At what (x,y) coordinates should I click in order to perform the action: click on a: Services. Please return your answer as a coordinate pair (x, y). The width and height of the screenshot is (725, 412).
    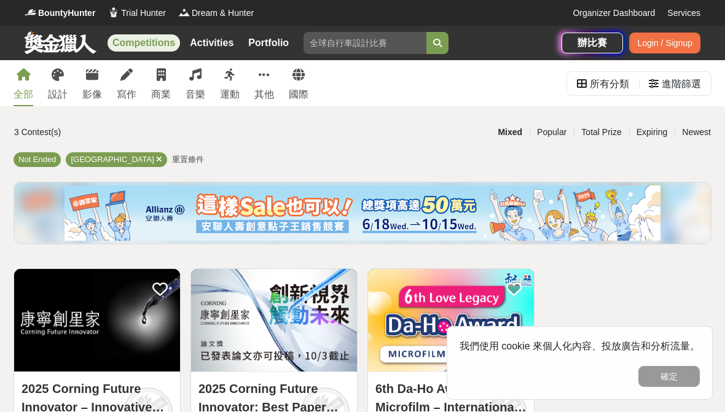
    Looking at the image, I should click on (684, 13).